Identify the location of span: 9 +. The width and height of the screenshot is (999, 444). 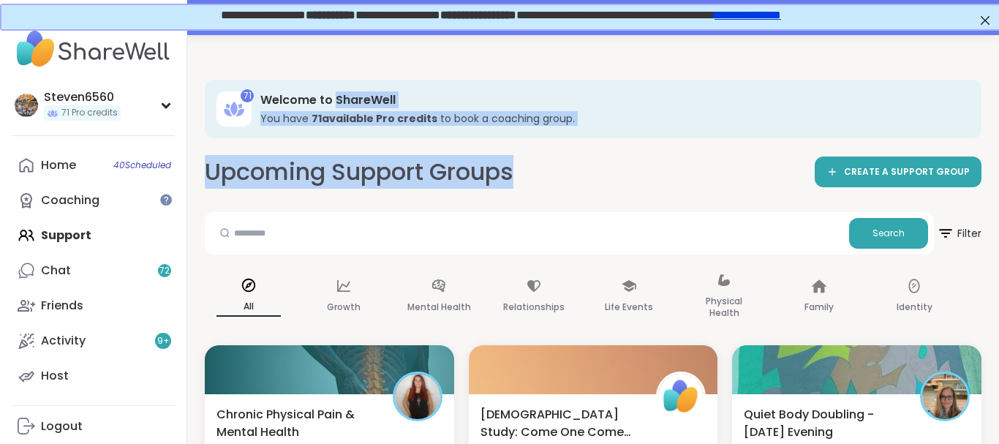
(163, 341).